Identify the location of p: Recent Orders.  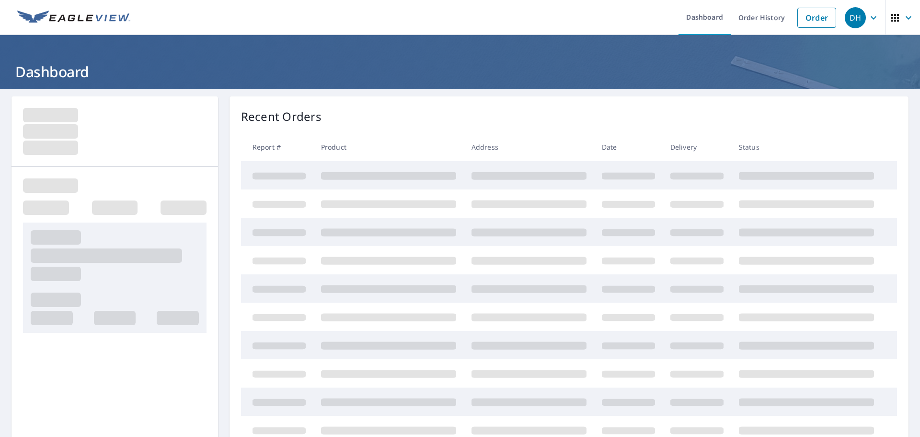
(281, 116).